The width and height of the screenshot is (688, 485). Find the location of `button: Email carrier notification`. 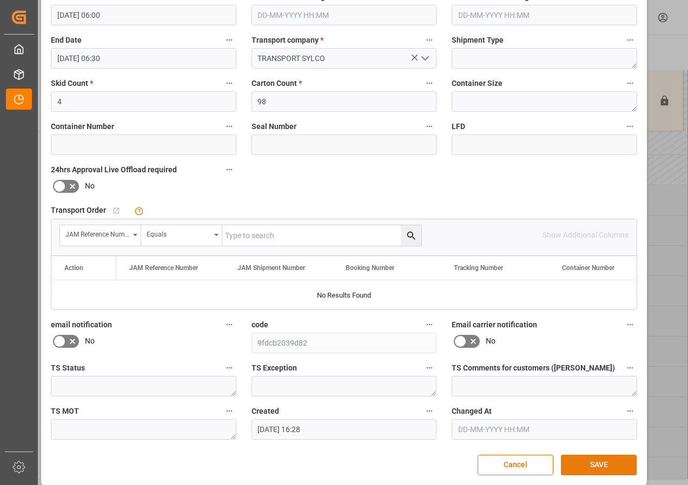

button: Email carrier notification is located at coordinates (630, 325).